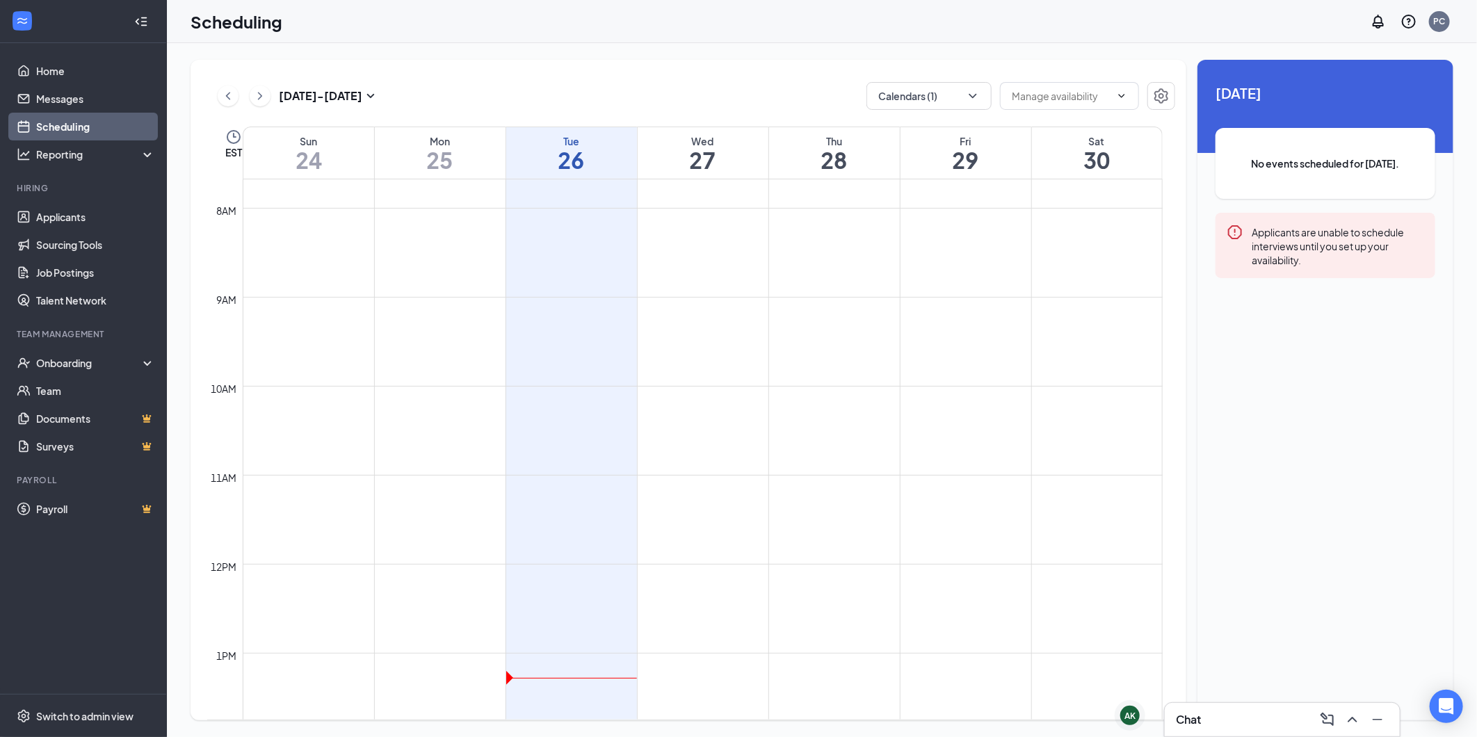 This screenshot has height=737, width=1477. What do you see at coordinates (703, 153) in the screenshot?
I see `a: August 27, 2025` at bounding box center [703, 153].